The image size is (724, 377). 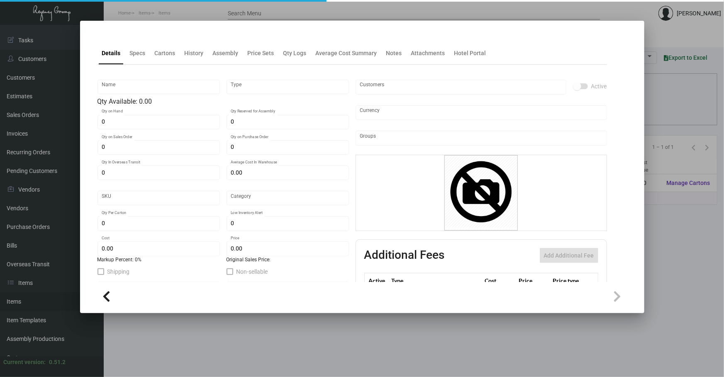 What do you see at coordinates (295, 53) in the screenshot?
I see `div: Qty Logs` at bounding box center [295, 53].